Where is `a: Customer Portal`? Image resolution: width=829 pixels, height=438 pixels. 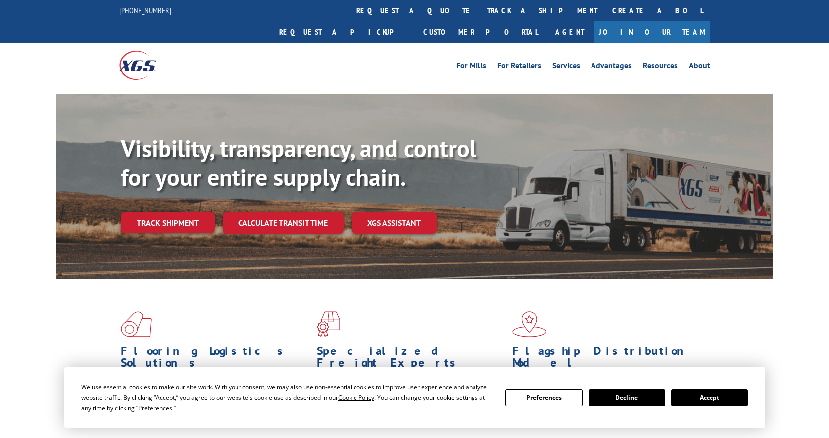
a: Customer Portal is located at coordinates (480, 32).